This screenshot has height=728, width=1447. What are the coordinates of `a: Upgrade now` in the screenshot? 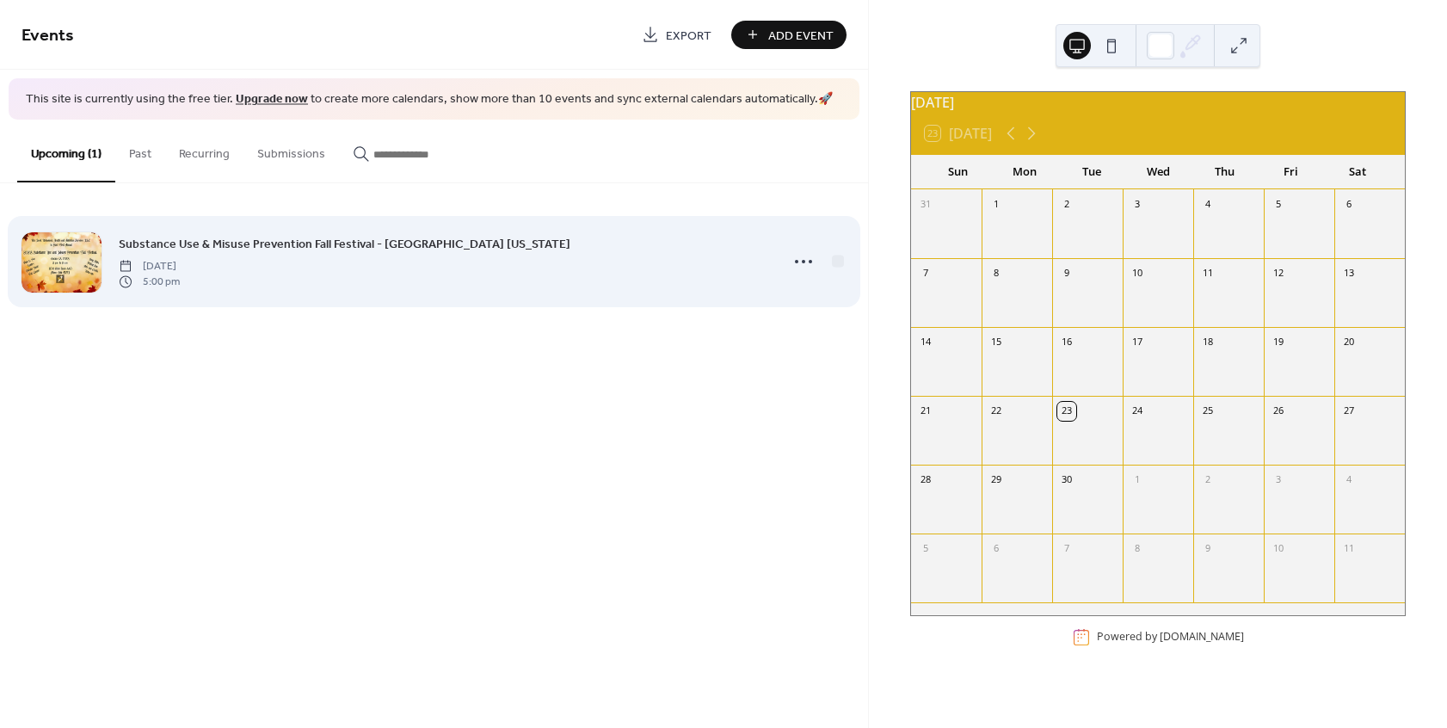 It's located at (272, 99).